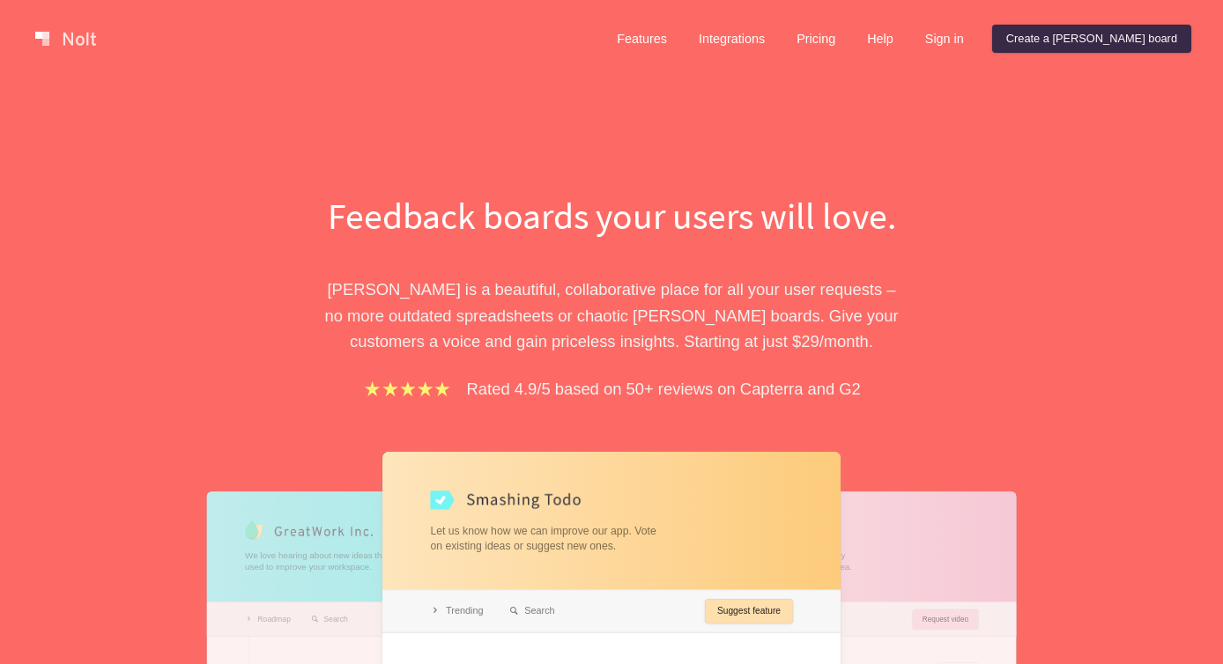 This screenshot has width=1223, height=664. I want to click on a: Sign in, so click(945, 39).